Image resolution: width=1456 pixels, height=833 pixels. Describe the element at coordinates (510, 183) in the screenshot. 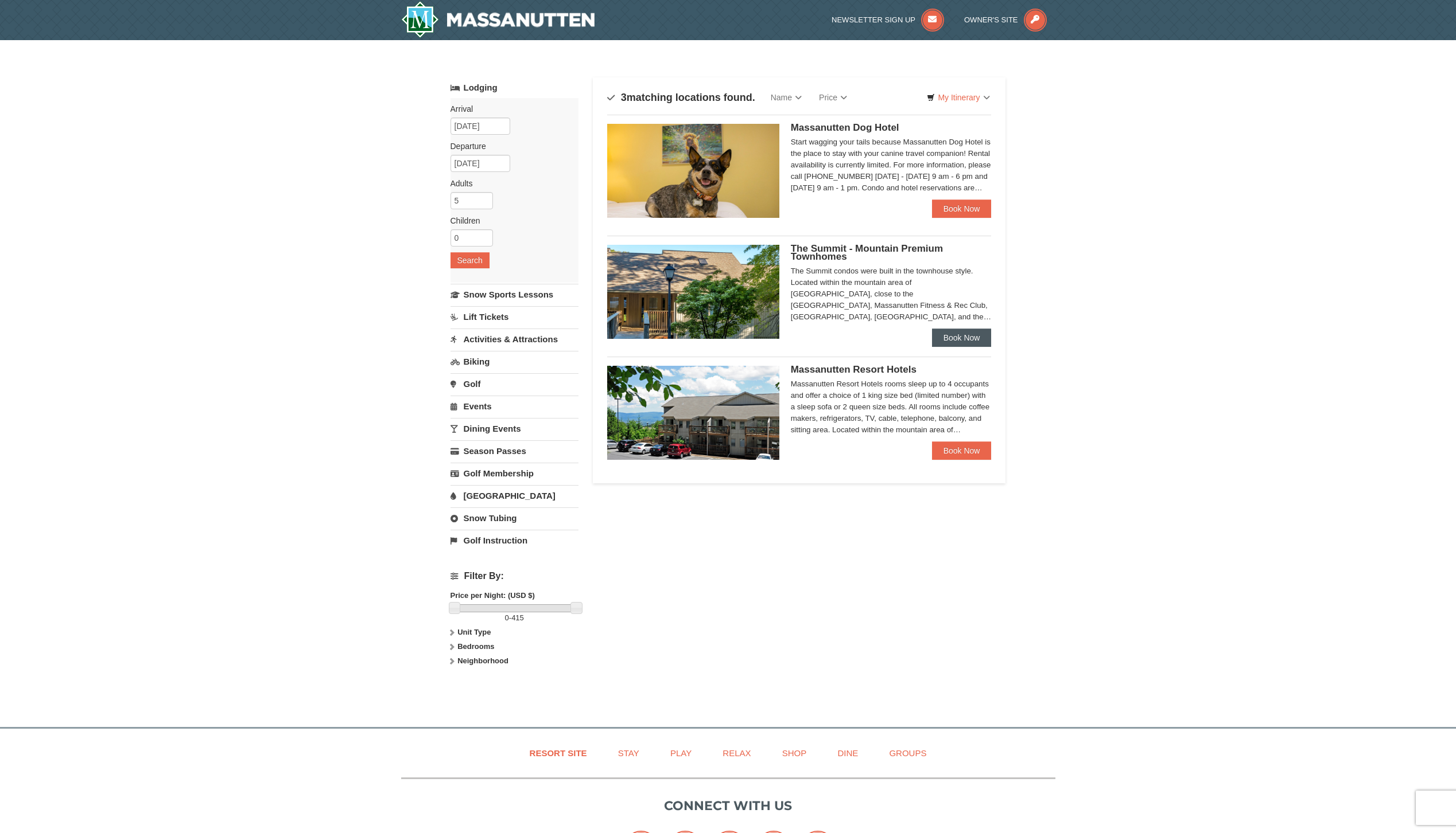

I see `label: Adults` at that location.